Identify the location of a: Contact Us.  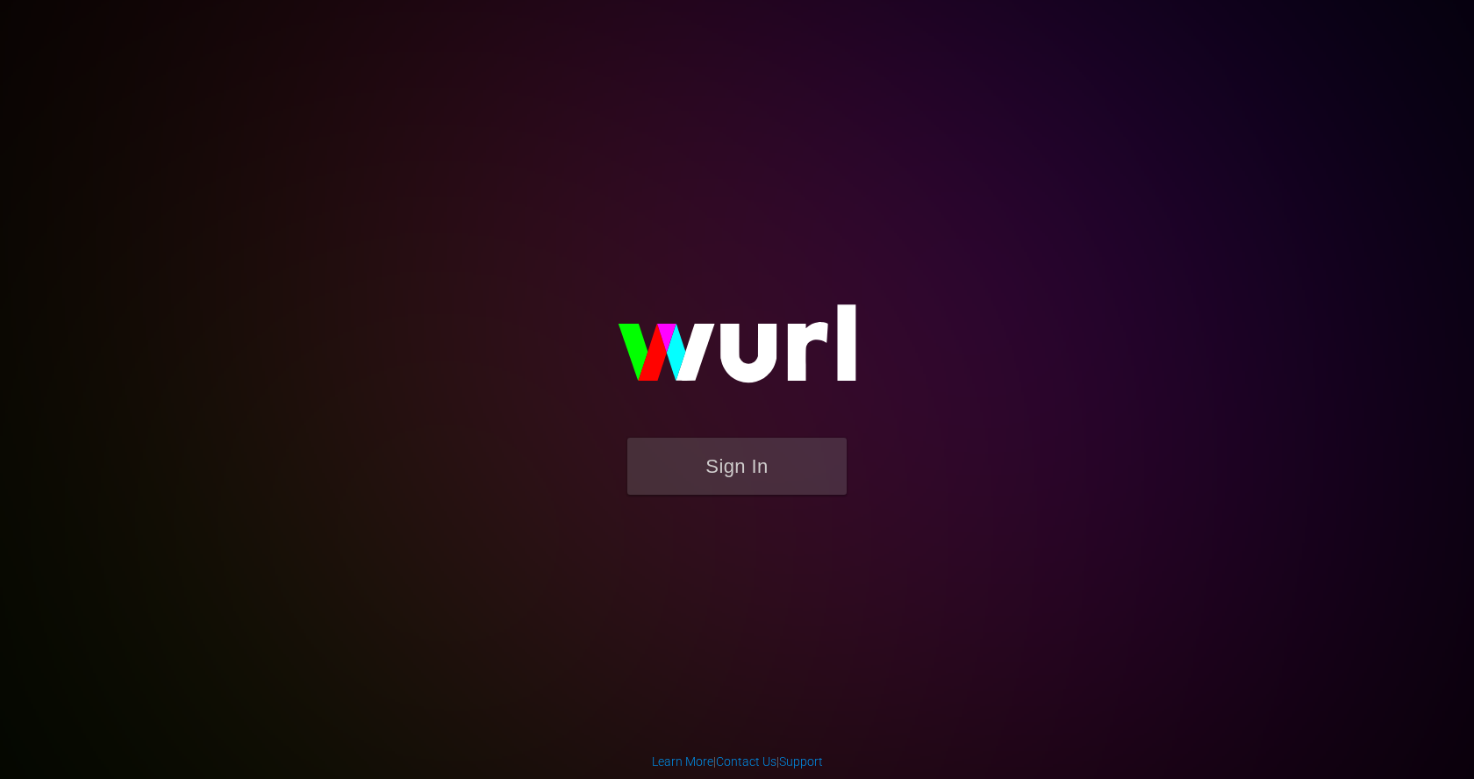
(746, 762).